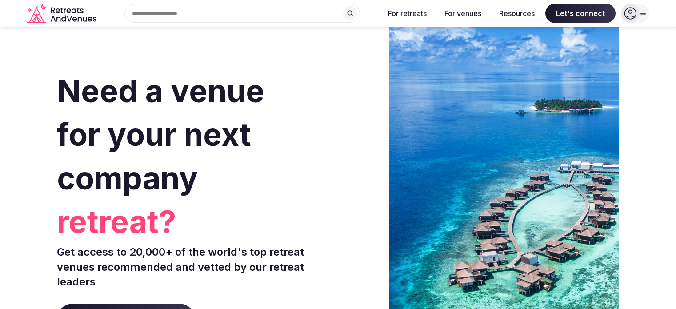  What do you see at coordinates (161, 134) in the screenshot?
I see `span: Need a venue for your next company` at bounding box center [161, 134].